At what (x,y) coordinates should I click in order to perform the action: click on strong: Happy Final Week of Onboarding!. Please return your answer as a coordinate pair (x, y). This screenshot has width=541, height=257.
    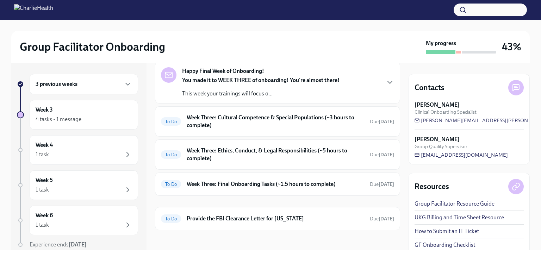
    Looking at the image, I should click on (223, 71).